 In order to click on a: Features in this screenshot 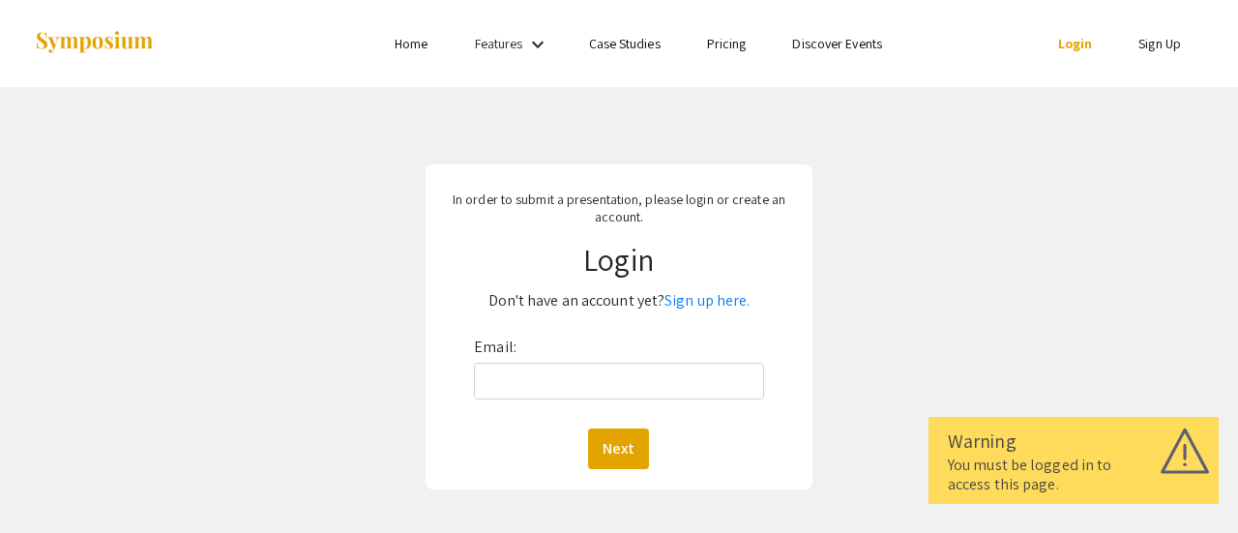, I will do `click(499, 44)`.